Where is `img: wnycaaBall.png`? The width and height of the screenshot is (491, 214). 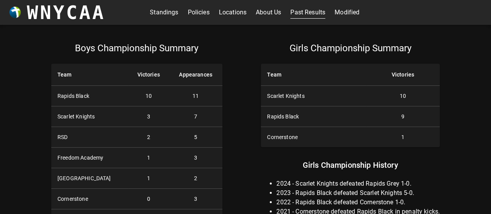 img: wnycaaBall.png is located at coordinates (15, 12).